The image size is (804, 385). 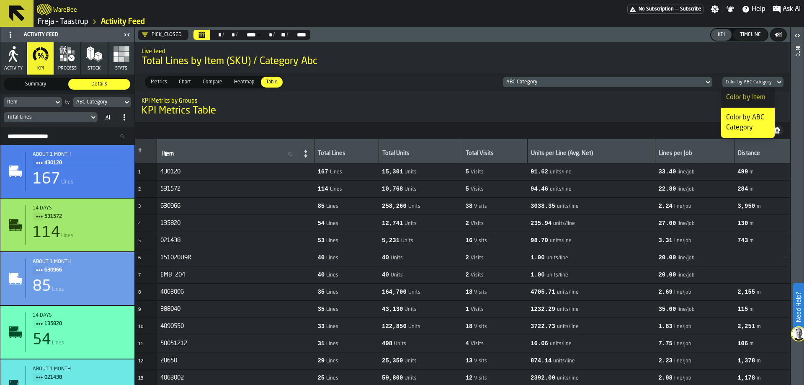 What do you see at coordinates (346, 154) in the screenshot?
I see `div: Total Lines` at bounding box center [346, 154].